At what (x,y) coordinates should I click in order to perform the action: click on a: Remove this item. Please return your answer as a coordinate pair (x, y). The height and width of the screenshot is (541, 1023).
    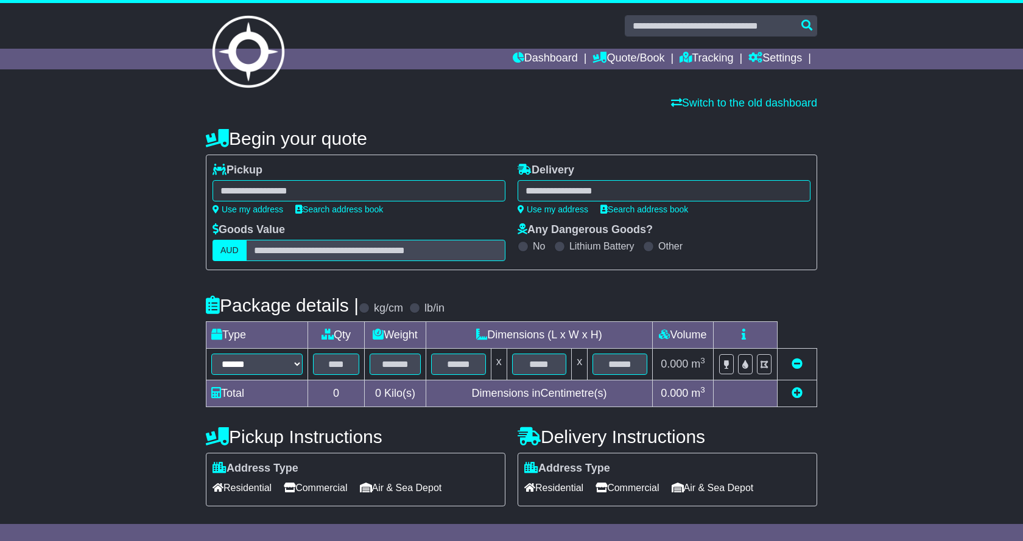
    Looking at the image, I should click on (797, 364).